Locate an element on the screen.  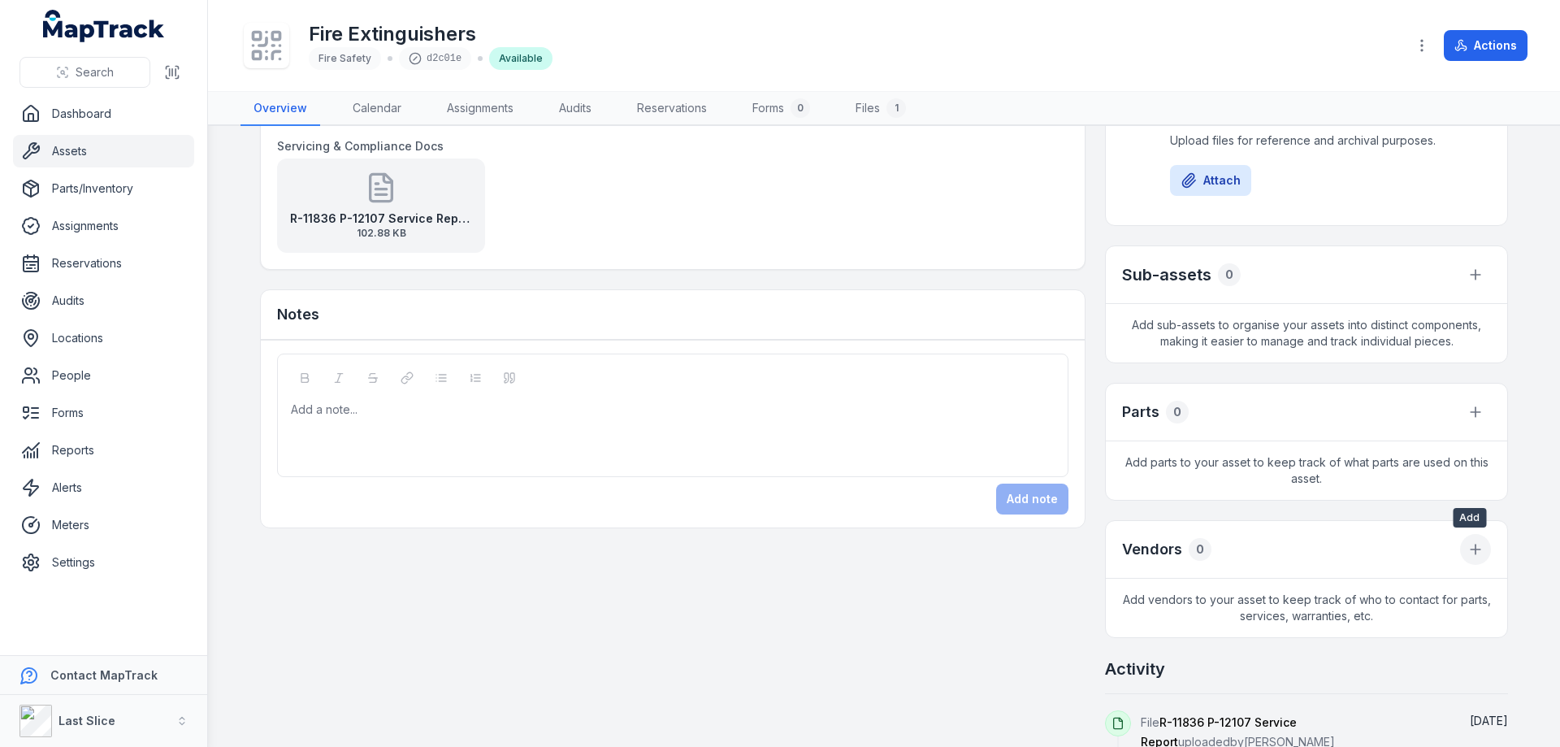
span: Servicing & Compliance Docs is located at coordinates (360, 145).